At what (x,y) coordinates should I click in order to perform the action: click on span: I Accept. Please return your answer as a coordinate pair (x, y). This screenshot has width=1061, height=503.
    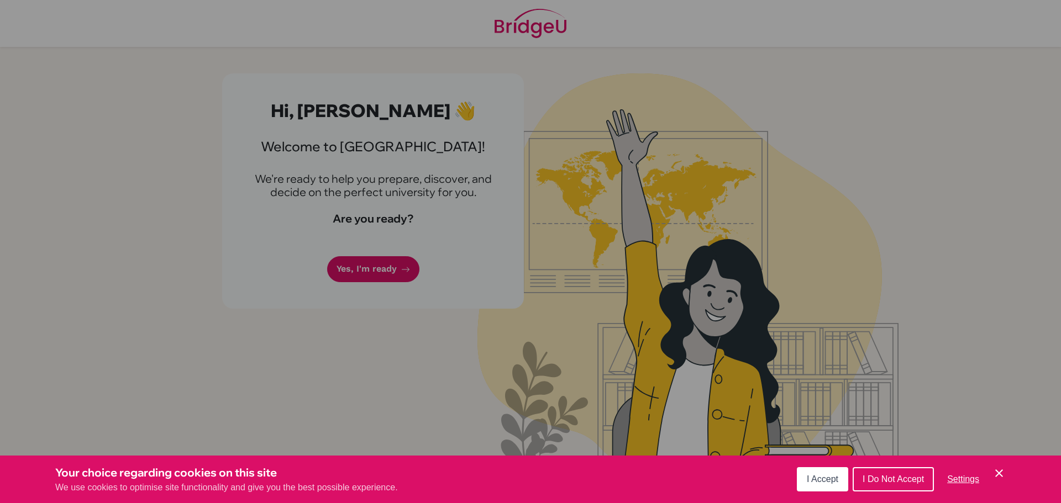
    Looking at the image, I should click on (822, 479).